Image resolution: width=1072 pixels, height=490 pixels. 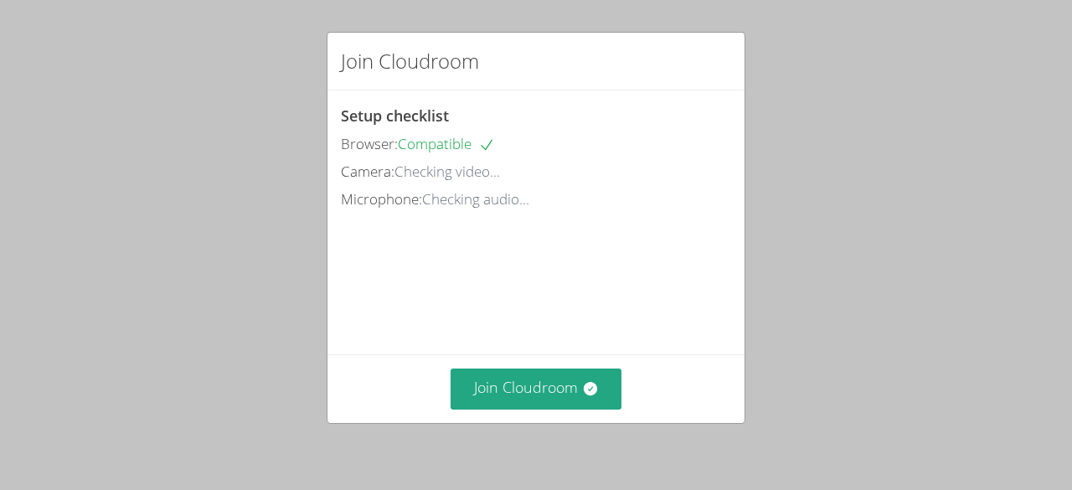 I want to click on button: Join Cloudroom, so click(x=536, y=389).